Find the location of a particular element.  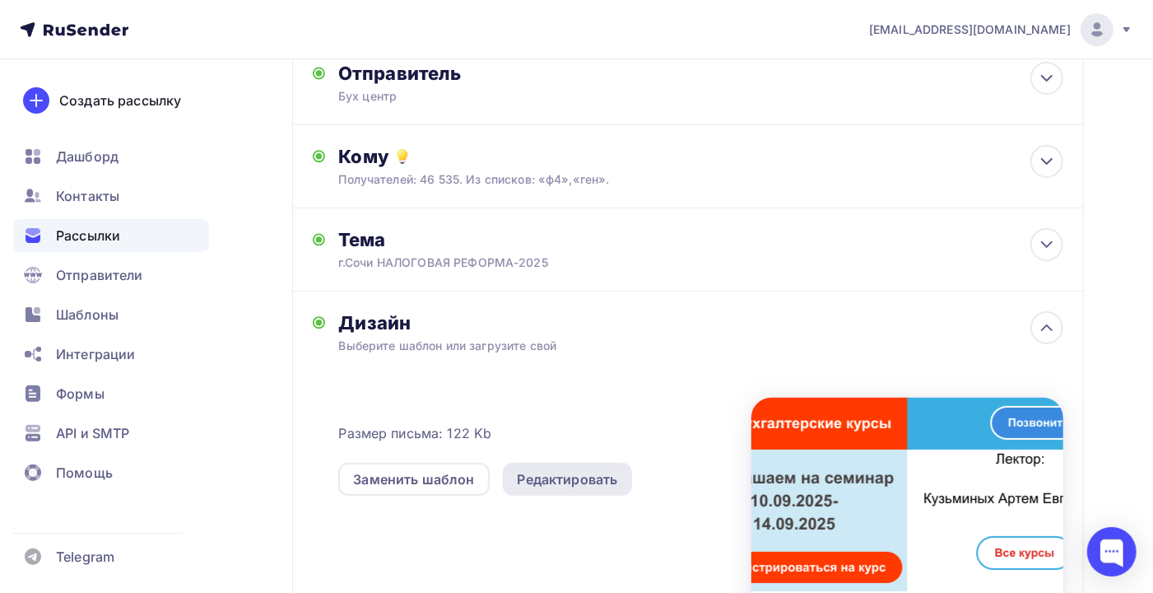

span: Формы is located at coordinates (80, 393).